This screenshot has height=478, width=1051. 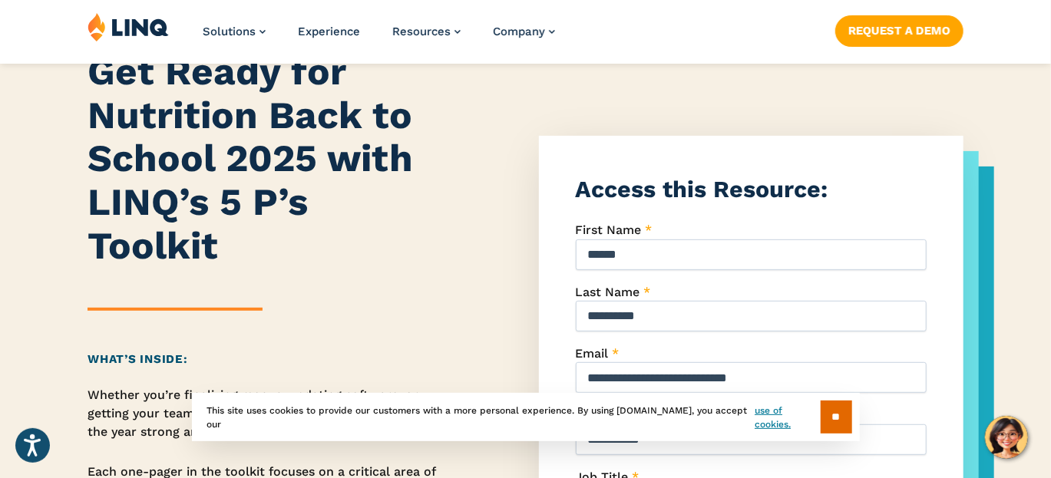 I want to click on nav: Button Navigation, so click(x=899, y=29).